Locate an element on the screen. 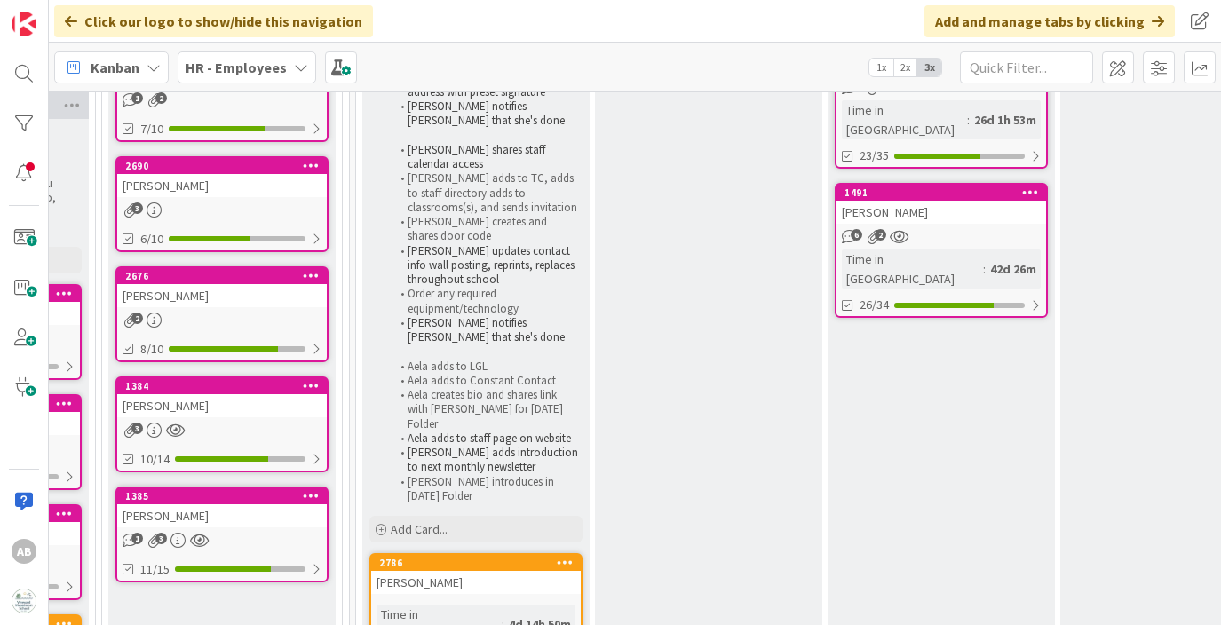  span: 1x is located at coordinates (881, 67).